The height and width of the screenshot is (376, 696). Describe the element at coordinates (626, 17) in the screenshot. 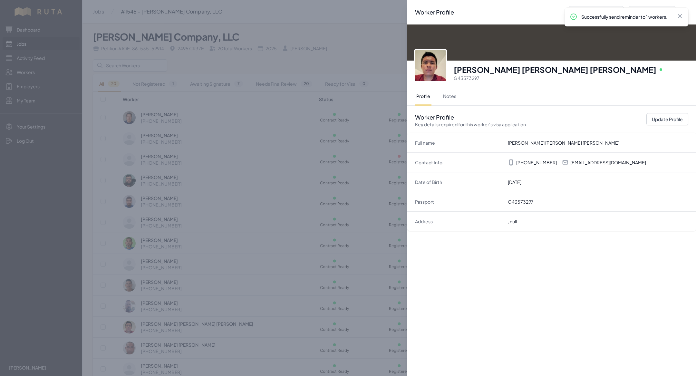

I see `p: Successfully send reminder to 1 workers.` at that location.